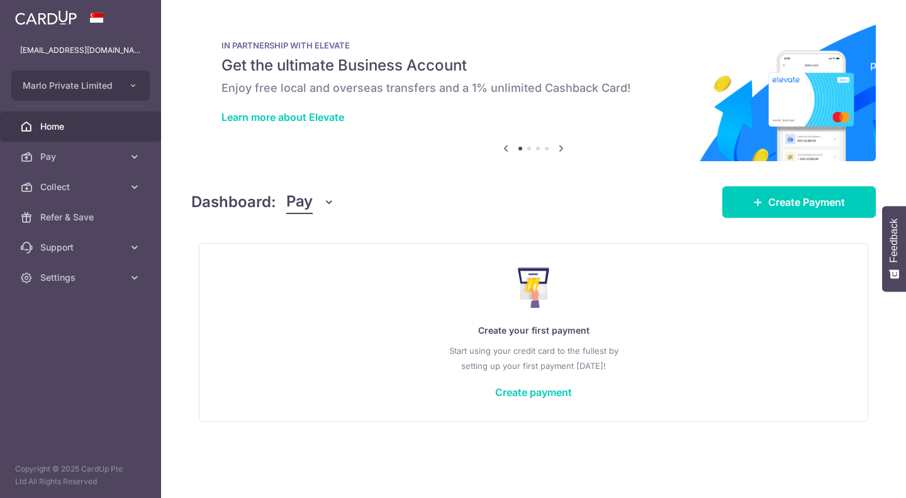 This screenshot has height=498, width=906. What do you see at coordinates (533, 88) in the screenshot?
I see `h6: Enjoy free local and overseas transfers and a 1% unlimited Cashback Card!` at bounding box center [533, 88].